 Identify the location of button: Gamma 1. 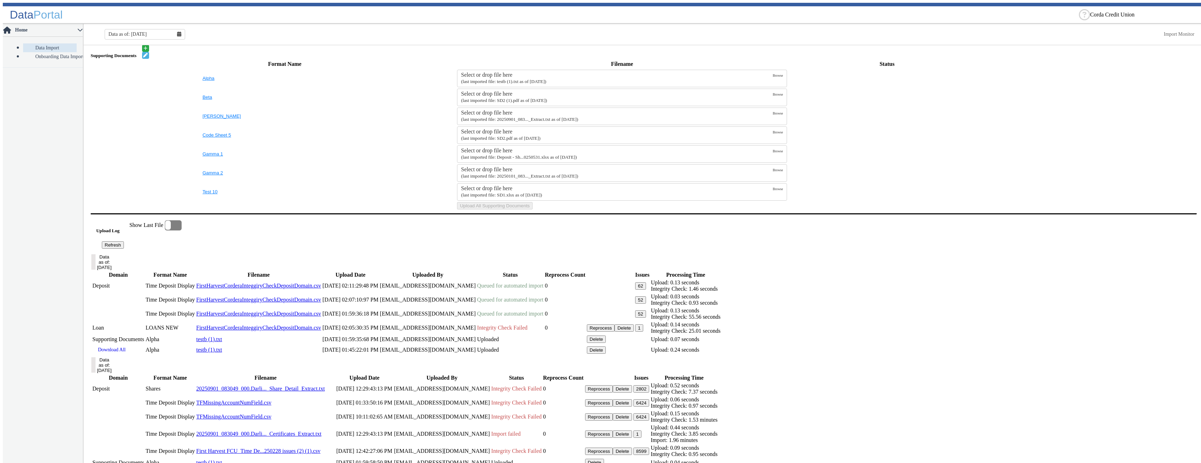
(285, 154).